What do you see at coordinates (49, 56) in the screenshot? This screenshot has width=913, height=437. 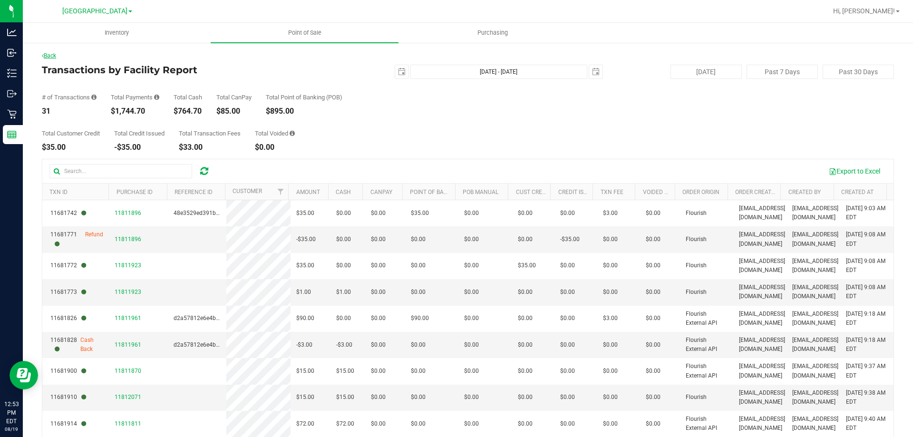 I see `a: Back` at bounding box center [49, 56].